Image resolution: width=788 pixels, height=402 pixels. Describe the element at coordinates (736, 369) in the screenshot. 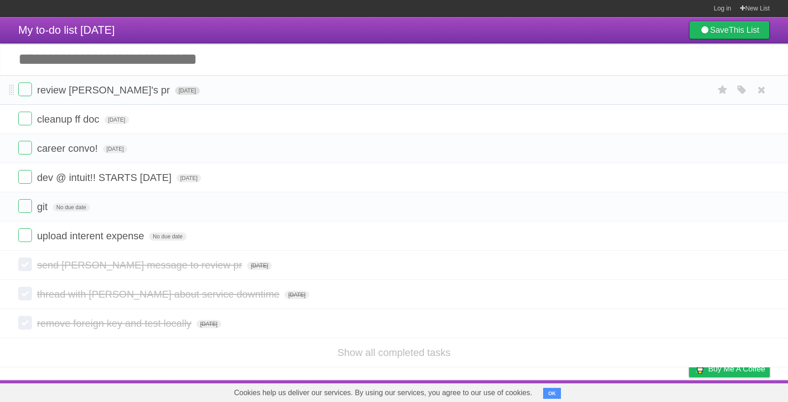

I see `span: Buy me a coffee` at that location.